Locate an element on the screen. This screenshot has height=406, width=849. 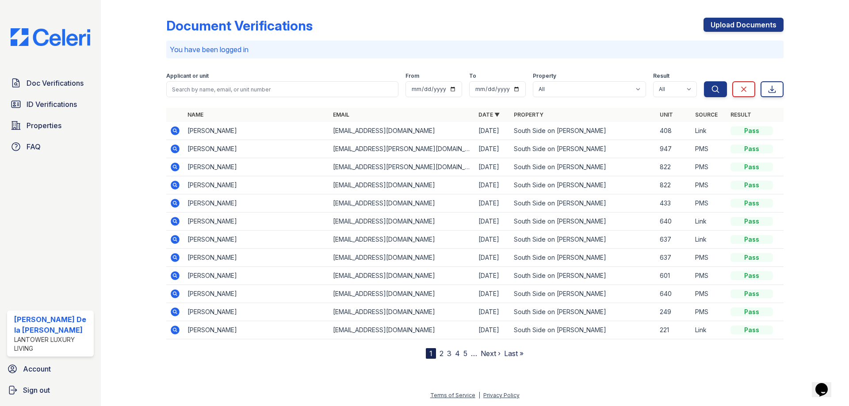
a: Sign out is located at coordinates (50, 390).